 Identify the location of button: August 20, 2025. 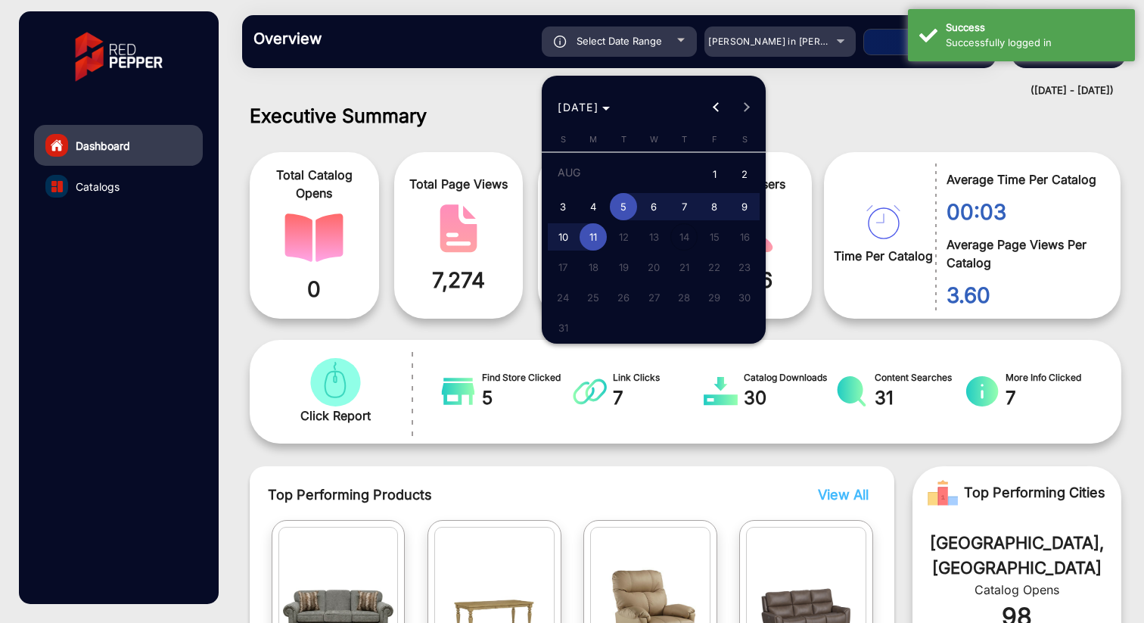
(654, 267).